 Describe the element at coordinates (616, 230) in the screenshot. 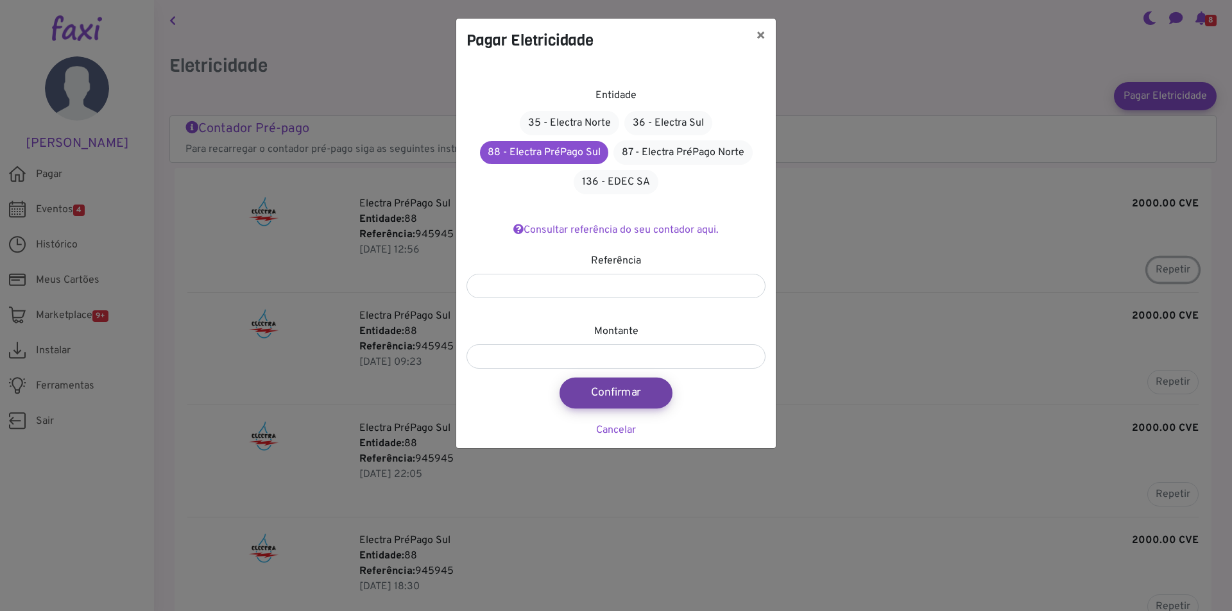

I see `a: Consultar referência do seu contador aqui.` at that location.